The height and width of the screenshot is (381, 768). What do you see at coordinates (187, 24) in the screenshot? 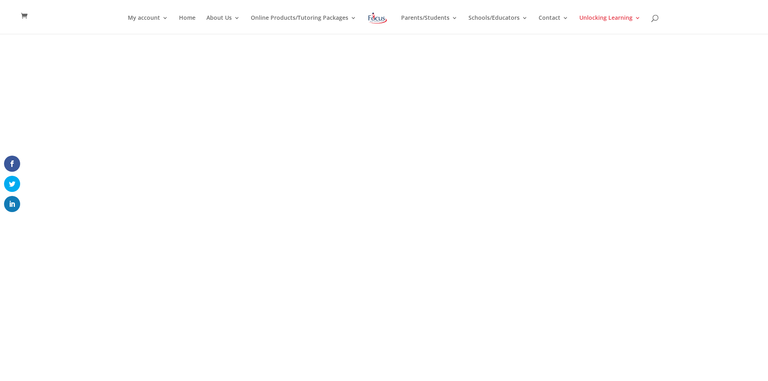
I see `a: Home` at bounding box center [187, 24].